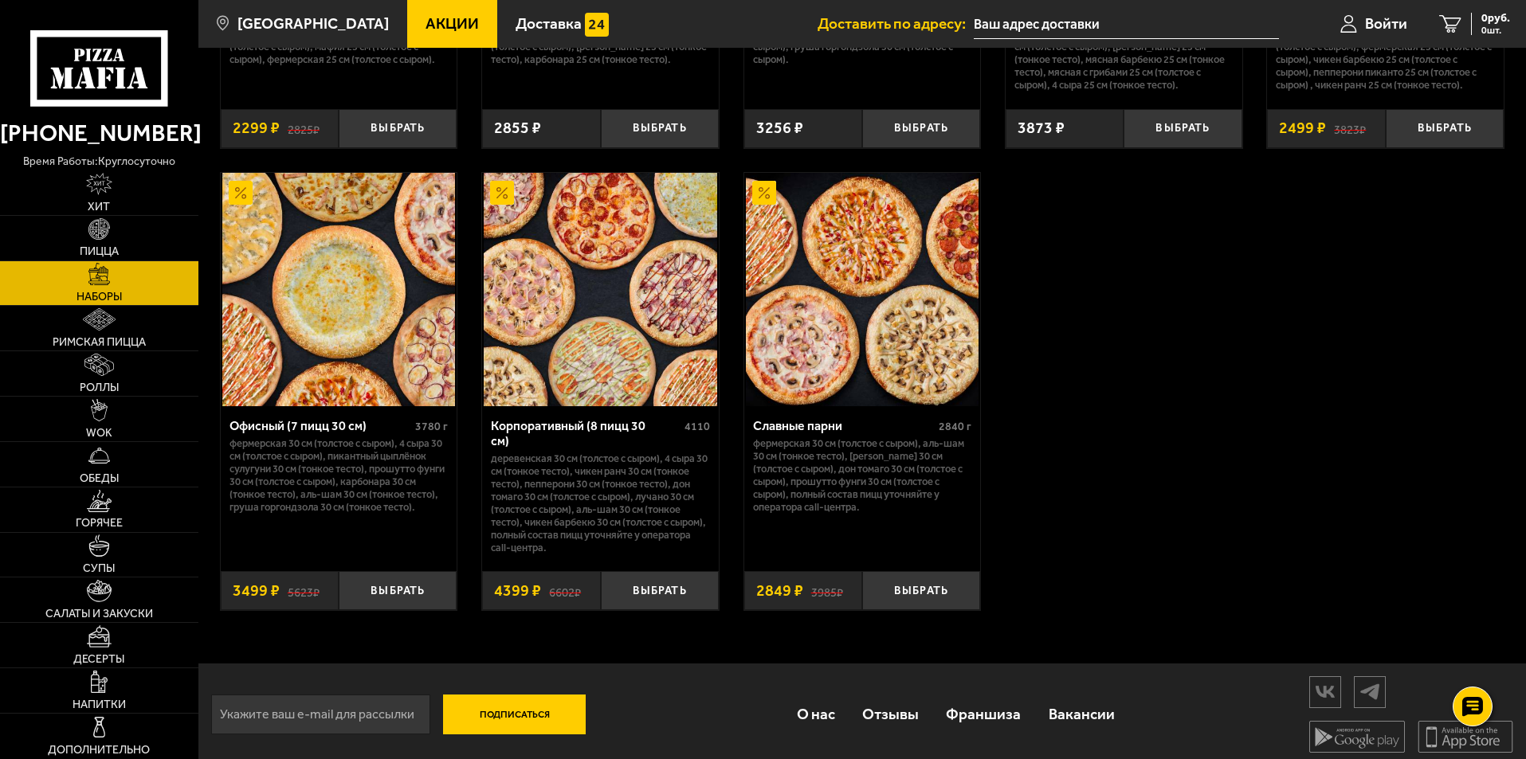 This screenshot has width=1526, height=759. What do you see at coordinates (99, 523) in the screenshot?
I see `span: Горячее` at bounding box center [99, 523].